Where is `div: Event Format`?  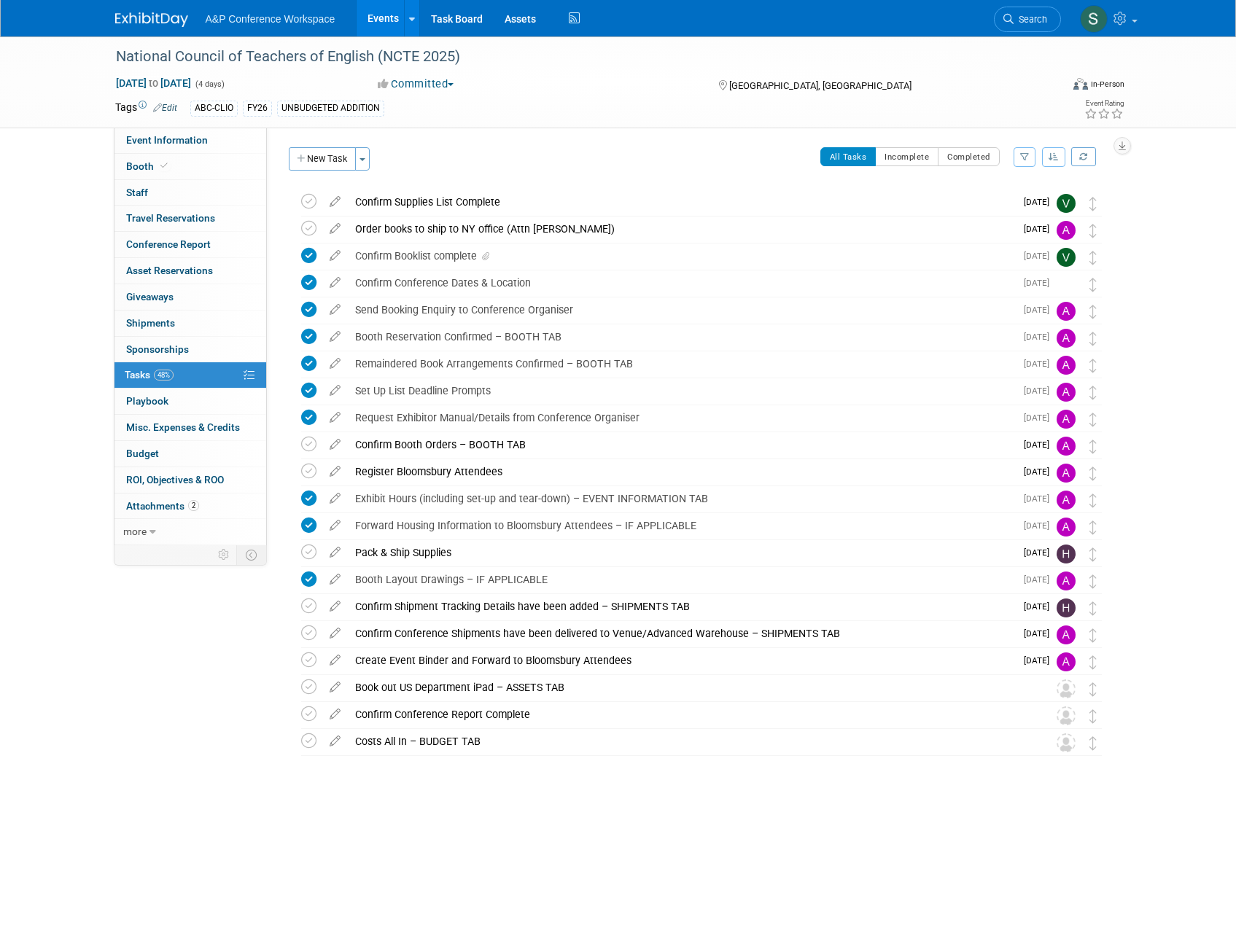
div: Event Format is located at coordinates (1050, 87).